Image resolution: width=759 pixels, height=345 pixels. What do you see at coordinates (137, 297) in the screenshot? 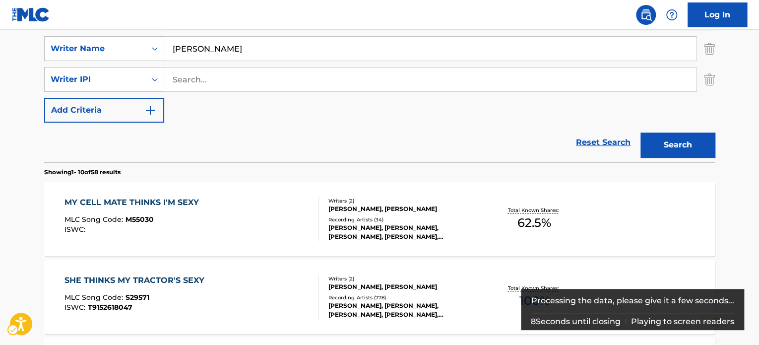
I see `span: S29571` at bounding box center [137, 297].